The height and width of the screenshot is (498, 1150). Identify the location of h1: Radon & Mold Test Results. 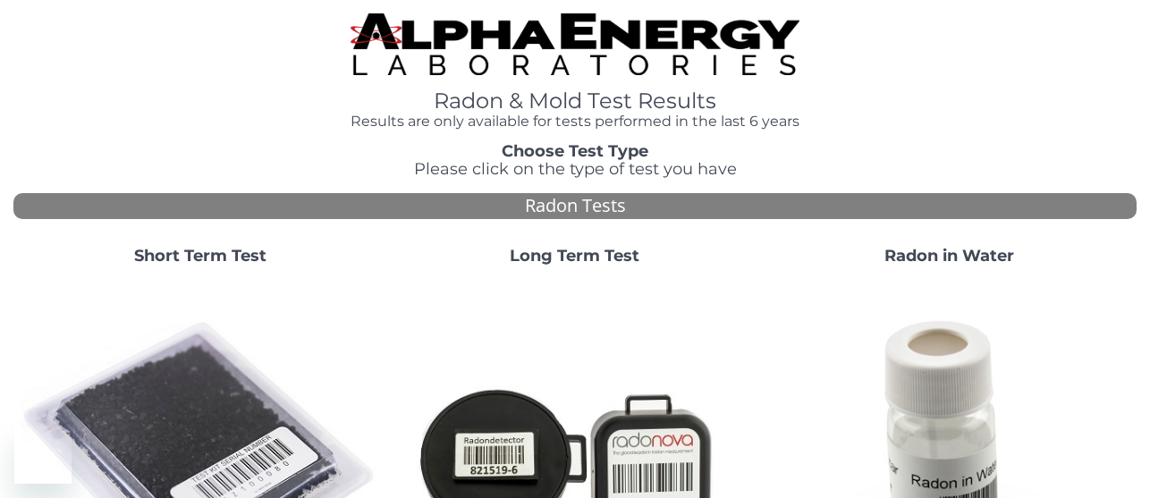
(575, 101).